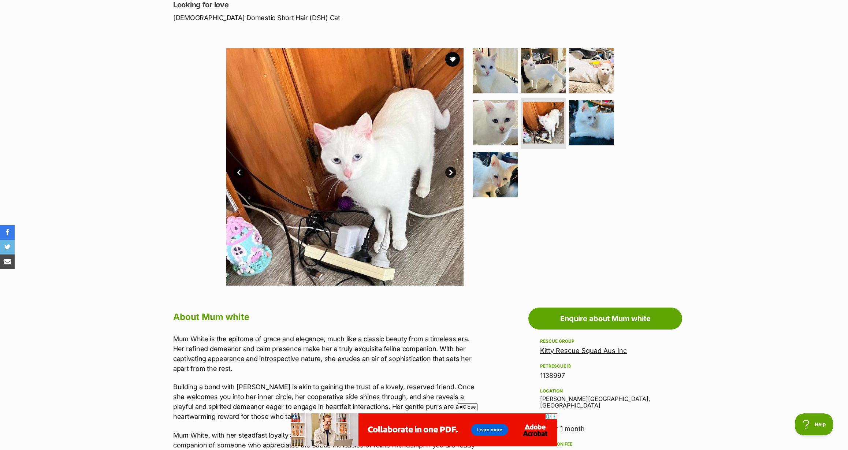 This screenshot has width=848, height=450. I want to click on div: Location, so click(605, 391).